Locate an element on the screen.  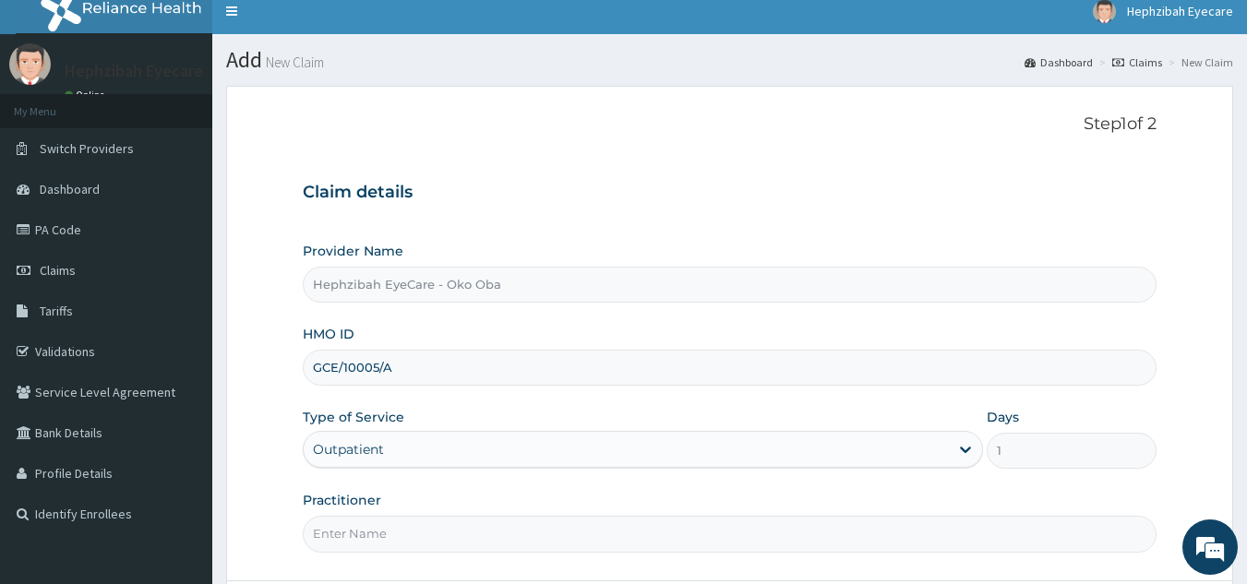
label: Provider Name is located at coordinates (352, 251).